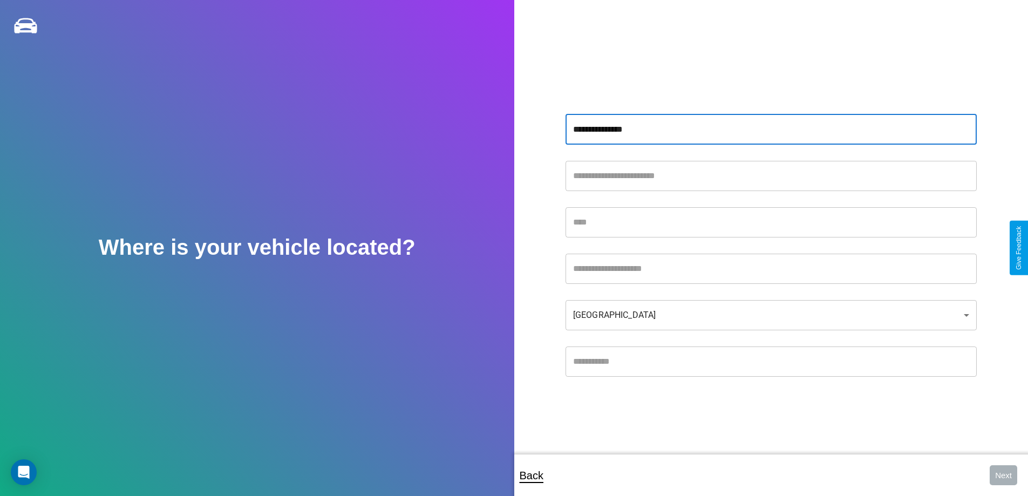  I want to click on div: Give Feedback, so click(1019, 248).